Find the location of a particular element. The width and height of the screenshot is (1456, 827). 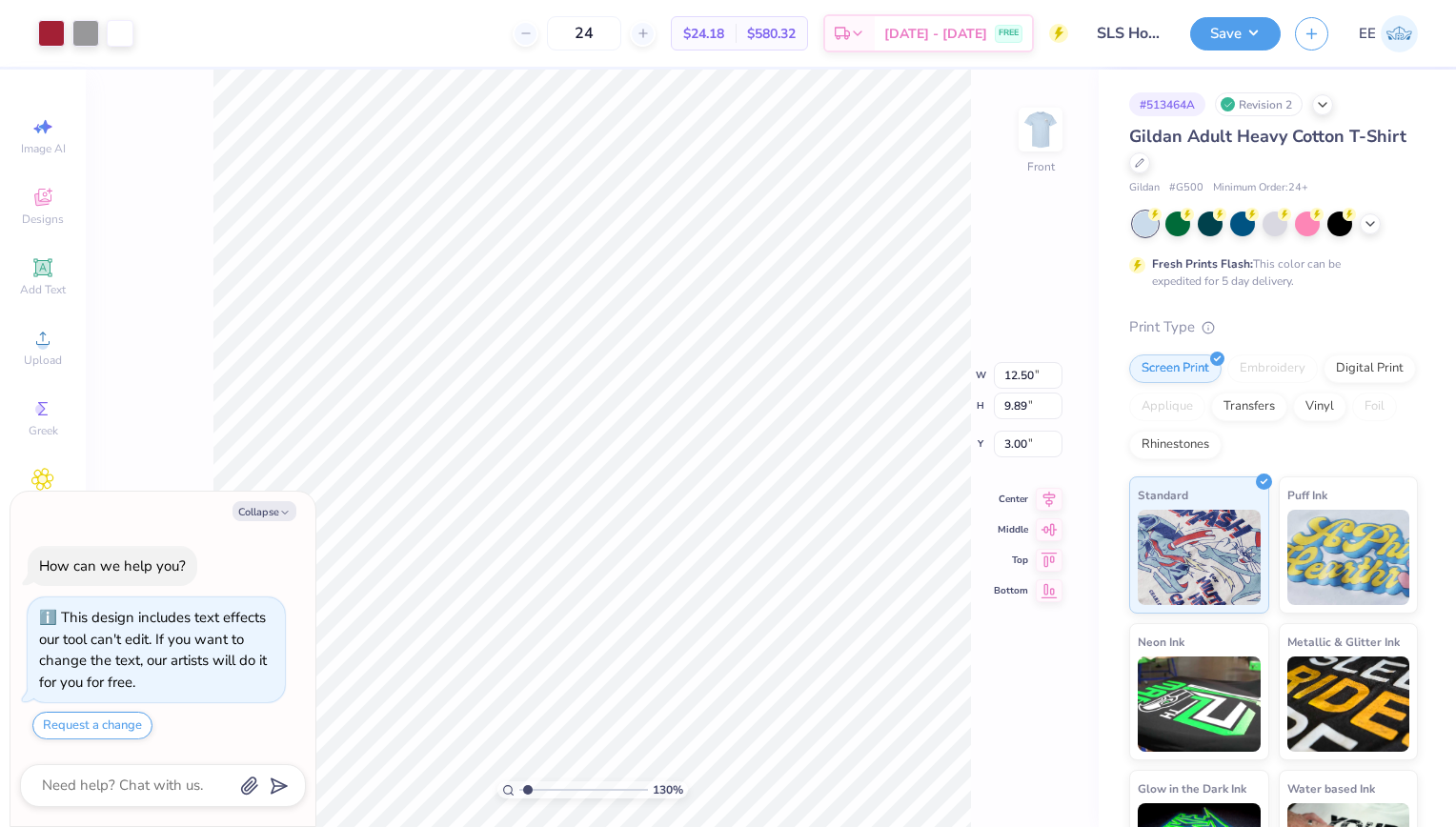

div: This design includes text effects our tool can't edit. If you want to change the text, our artist... is located at coordinates (152, 650).